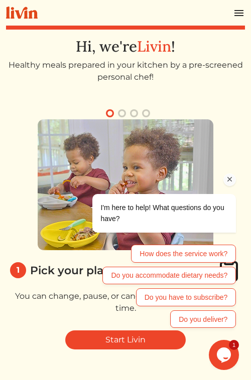  I want to click on p: You can change, pause, or cancel your subscription any time., so click(125, 303).